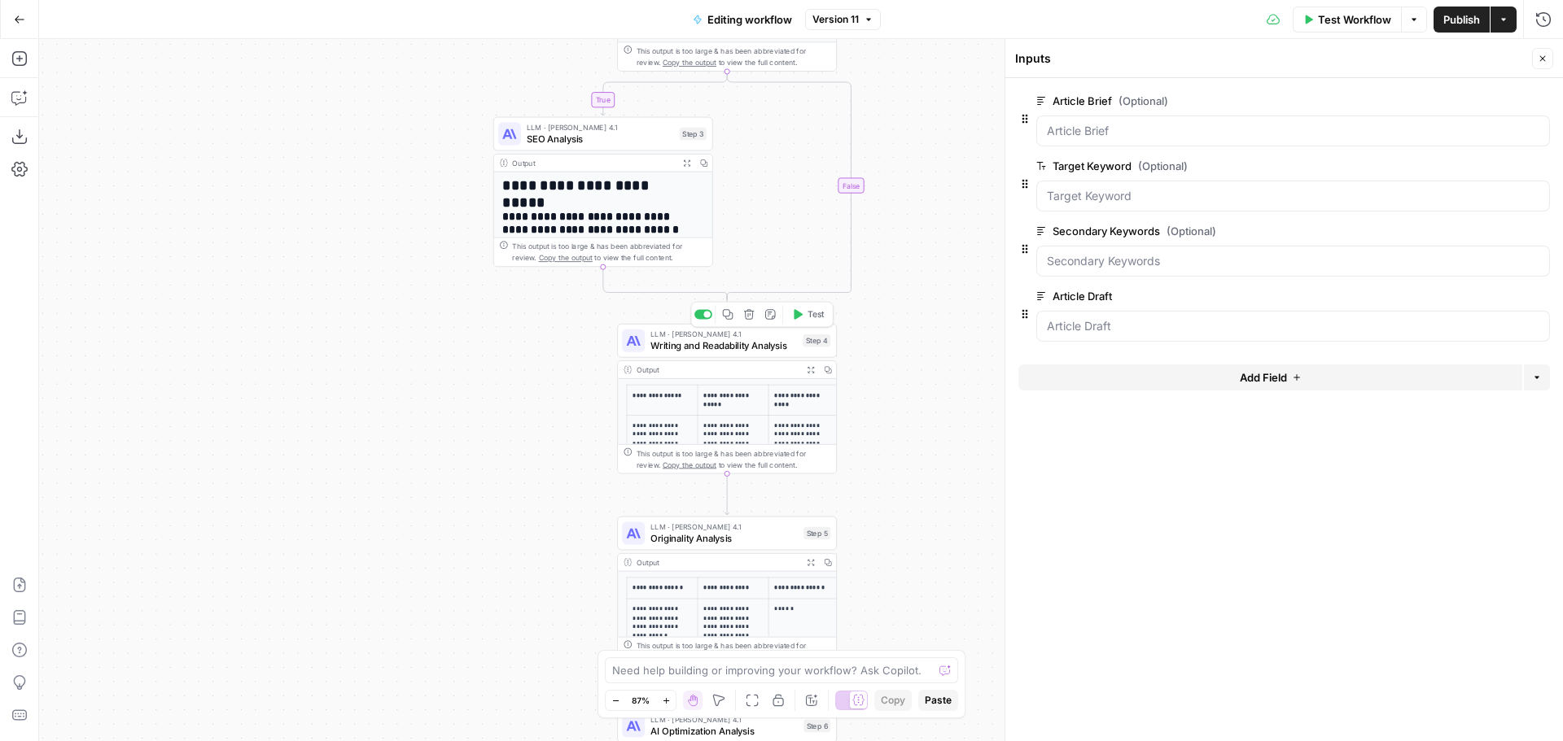  I want to click on span: Copy, so click(893, 701).